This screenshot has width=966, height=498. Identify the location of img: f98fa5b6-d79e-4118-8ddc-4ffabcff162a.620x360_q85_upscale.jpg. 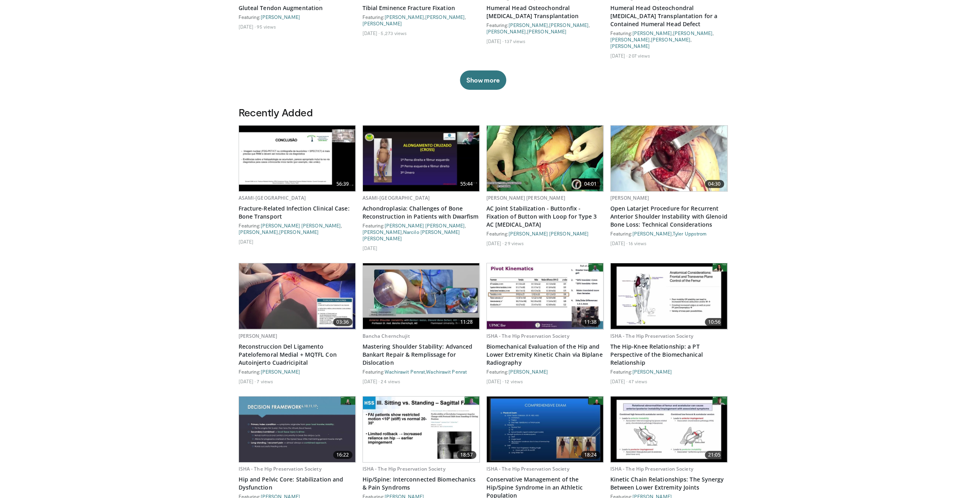
(297, 429).